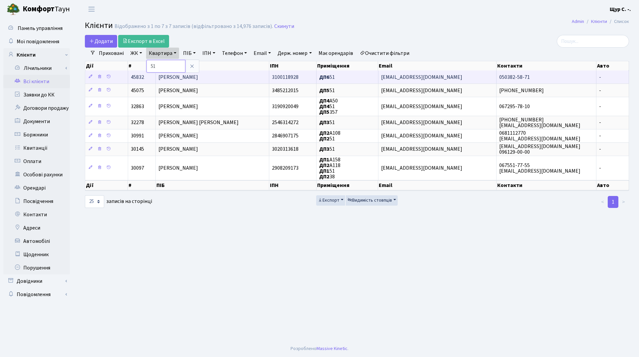  Describe the element at coordinates (37, 241) in the screenshot. I see `a: Автомобілі` at that location.